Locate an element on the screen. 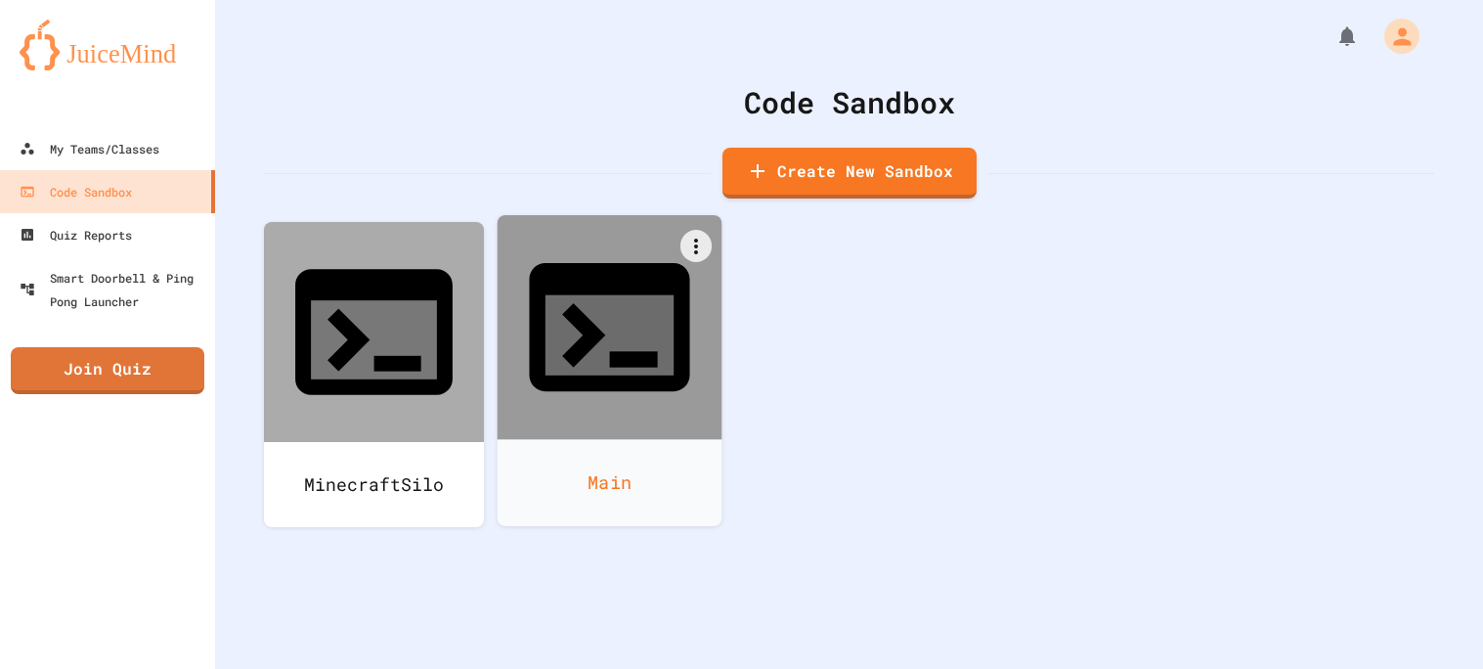 The image size is (1483, 669). a: Join Quiz is located at coordinates (108, 370).